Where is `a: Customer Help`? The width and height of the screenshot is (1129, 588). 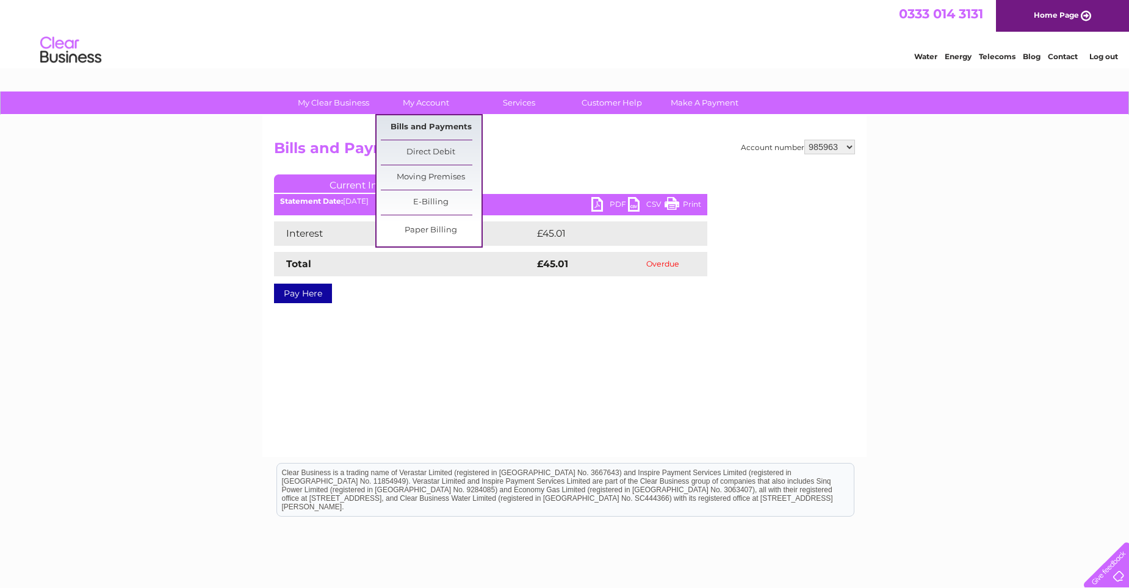 a: Customer Help is located at coordinates (612, 103).